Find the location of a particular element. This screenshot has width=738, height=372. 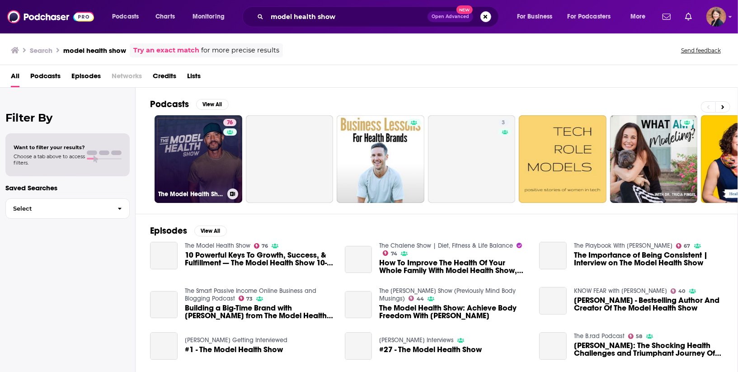

a: EpisodesView All is located at coordinates (188, 230).